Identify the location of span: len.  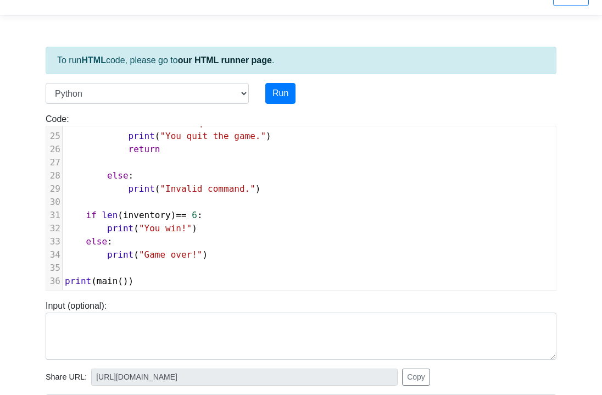
(109, 215).